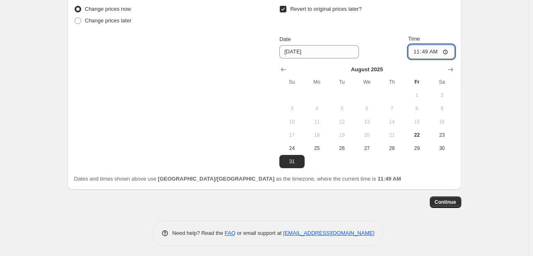 The width and height of the screenshot is (533, 256). I want to click on th: Wednesday, so click(367, 82).